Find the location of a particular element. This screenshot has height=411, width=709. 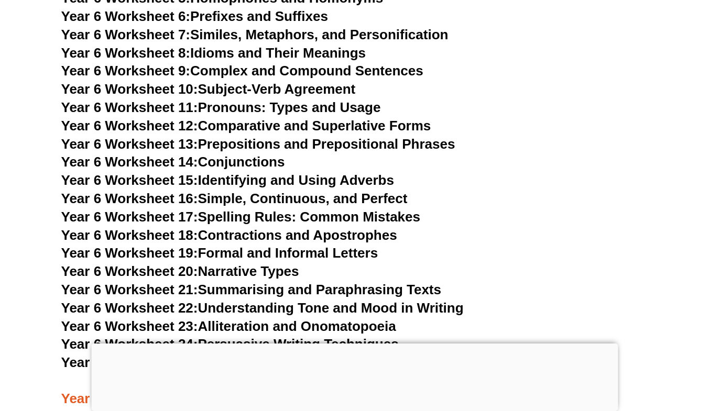

a: Year 6 Worksheet 12:Comparative and Superlative Forms is located at coordinates (246, 126).